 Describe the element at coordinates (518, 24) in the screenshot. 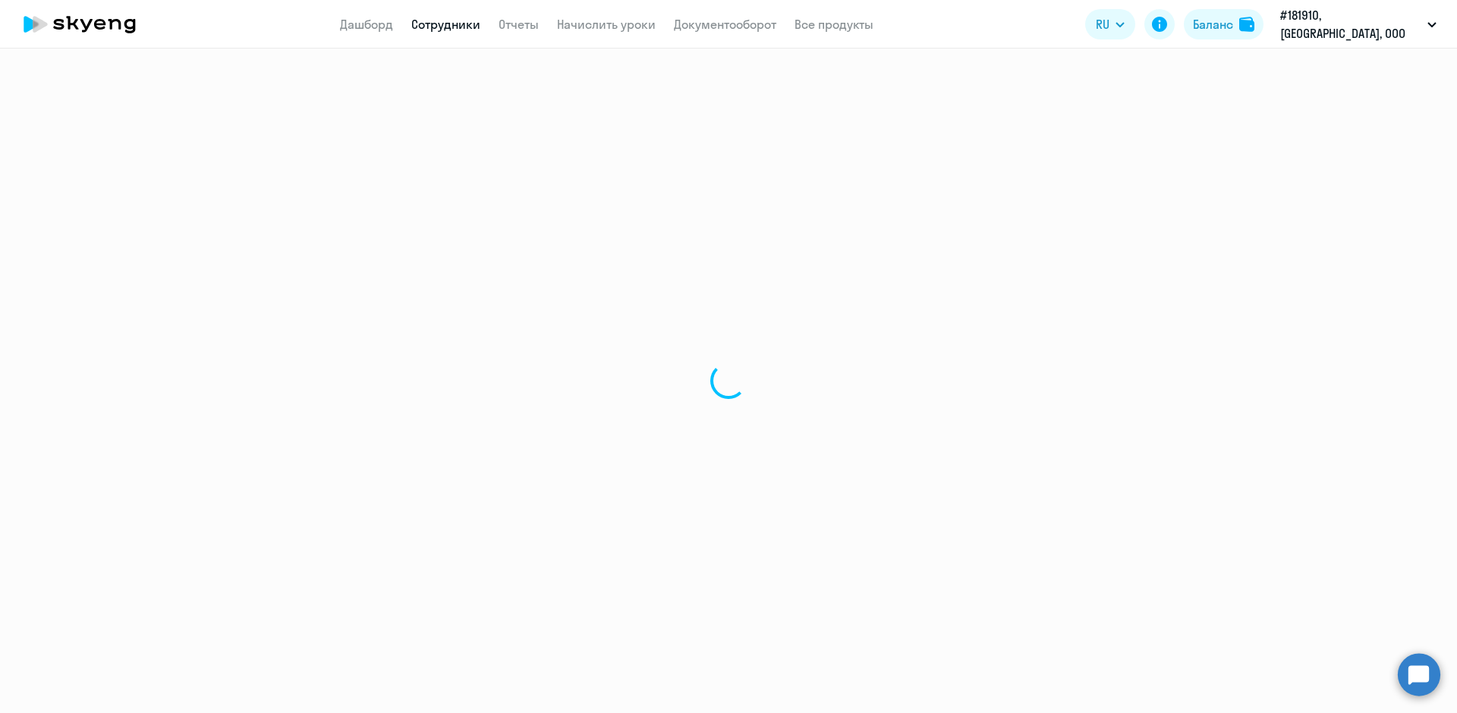

I see `a: Отчеты` at that location.